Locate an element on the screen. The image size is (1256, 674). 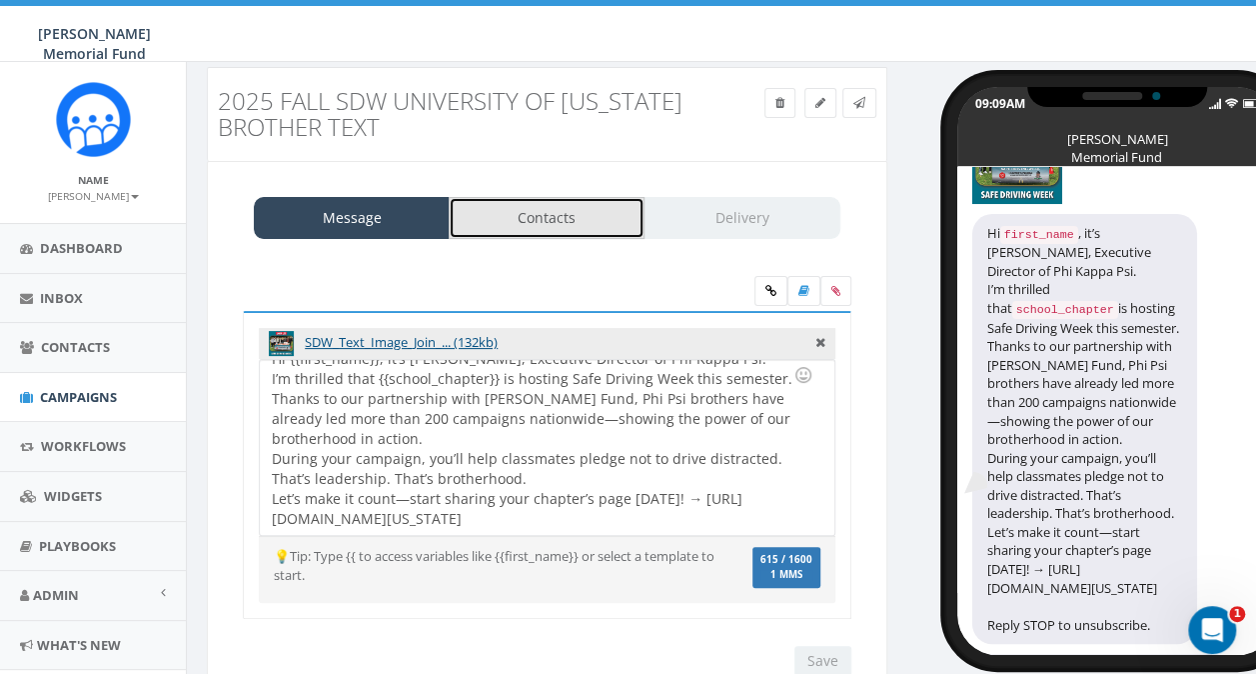
code: school_chapter is located at coordinates (1066, 310).